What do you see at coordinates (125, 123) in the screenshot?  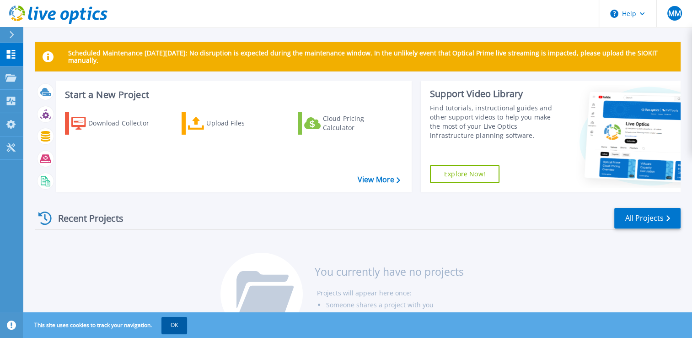 I see `div: Download Collector` at bounding box center [125, 123].